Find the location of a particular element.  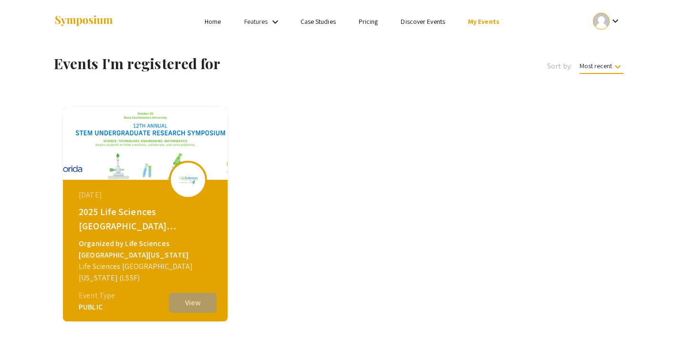

button: View is located at coordinates (193, 303).